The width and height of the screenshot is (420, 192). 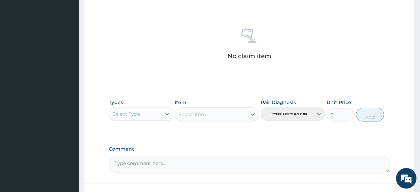 What do you see at coordinates (181, 102) in the screenshot?
I see `label: Item` at bounding box center [181, 102].